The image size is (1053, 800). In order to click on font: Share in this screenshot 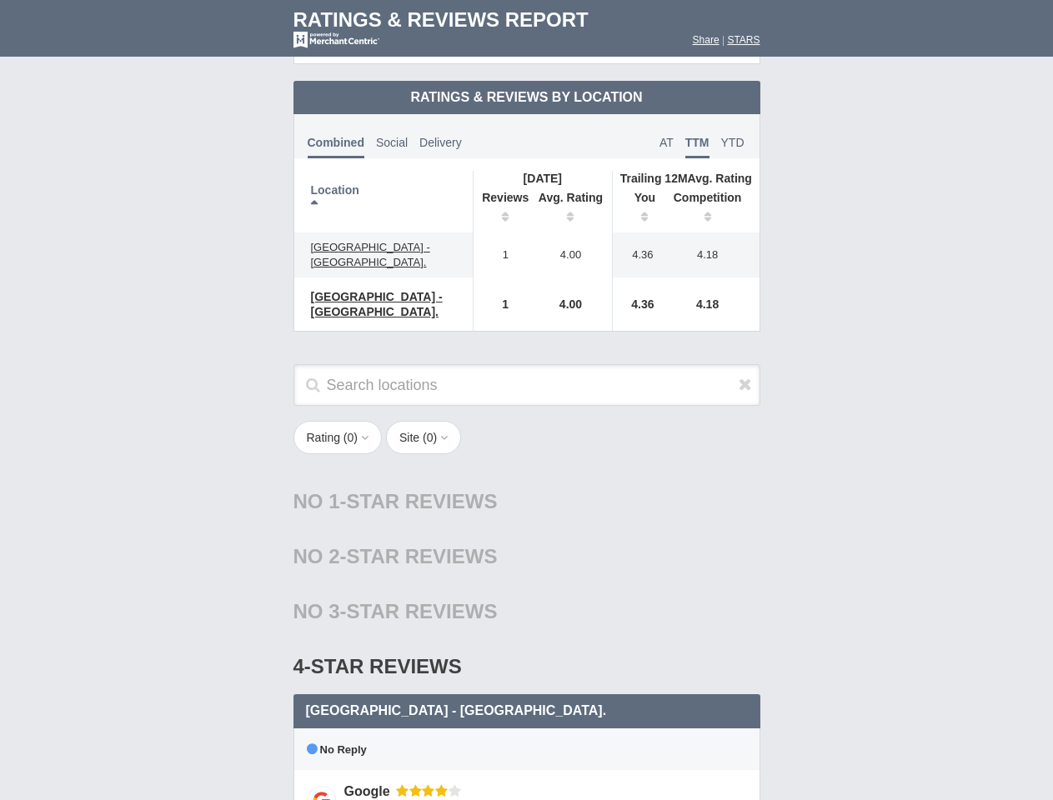, I will do `click(706, 40)`.